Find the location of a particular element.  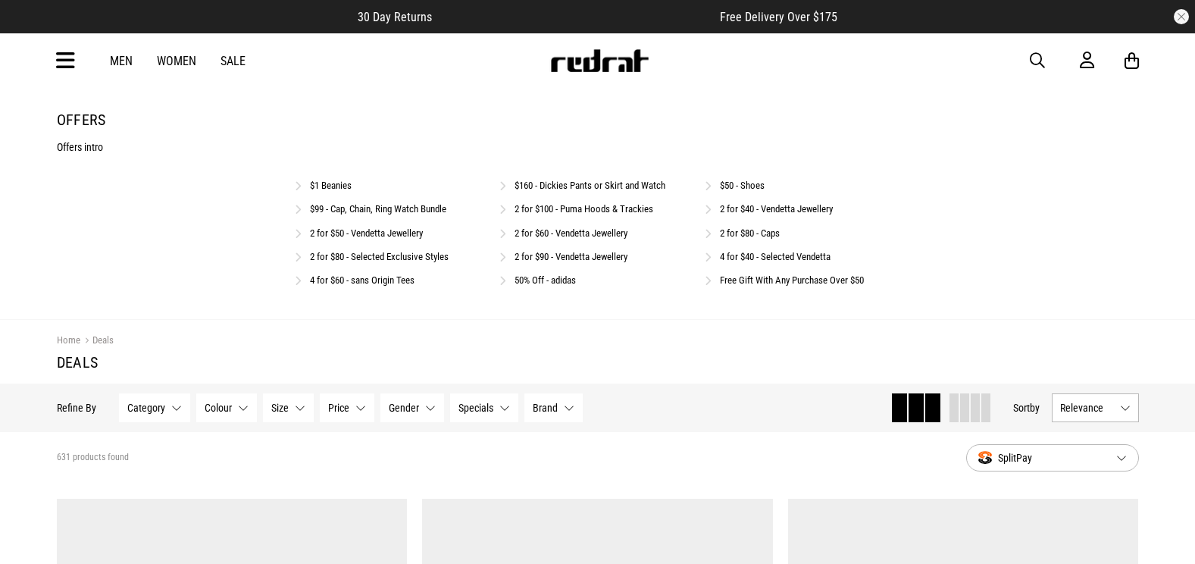

a: Free Gift With Any Purchase Over $50 is located at coordinates (792, 280).